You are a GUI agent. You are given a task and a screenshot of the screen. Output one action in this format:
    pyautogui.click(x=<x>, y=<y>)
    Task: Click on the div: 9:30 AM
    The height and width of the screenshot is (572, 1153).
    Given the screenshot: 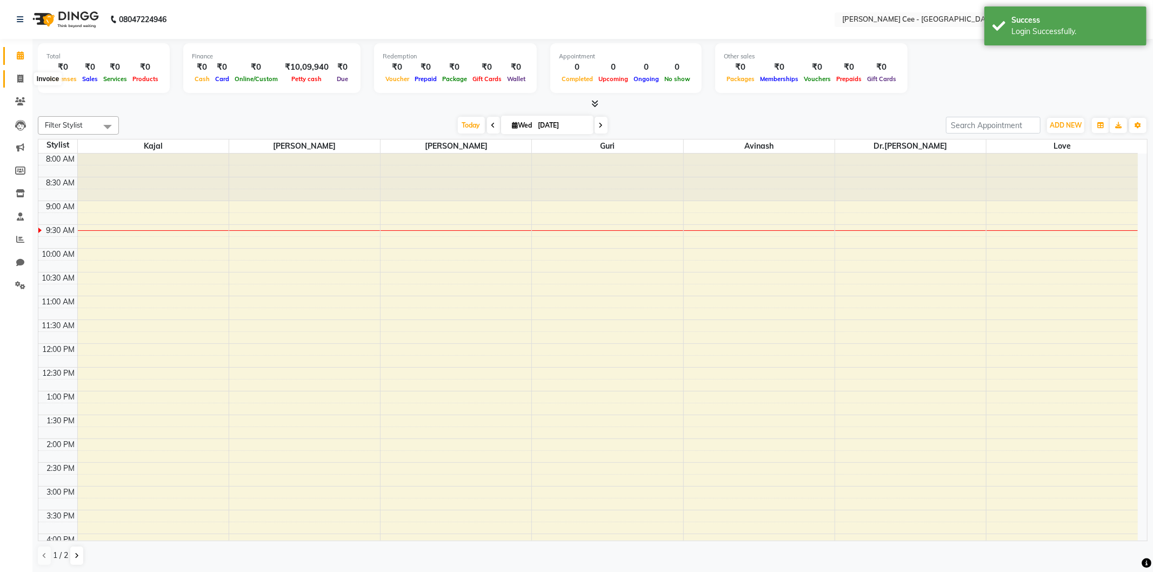 What is the action you would take?
    pyautogui.click(x=61, y=230)
    